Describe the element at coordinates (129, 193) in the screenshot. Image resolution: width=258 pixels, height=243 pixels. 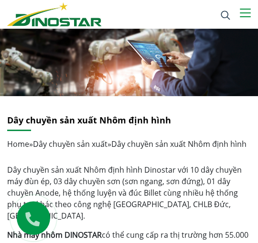
I see `p: Dây chuyền sản xuất Nhôm định hình Dinostar với 10 dây chuyền máy đùn ép, 03 dây chuyền sơn (sơn ...` at that location.